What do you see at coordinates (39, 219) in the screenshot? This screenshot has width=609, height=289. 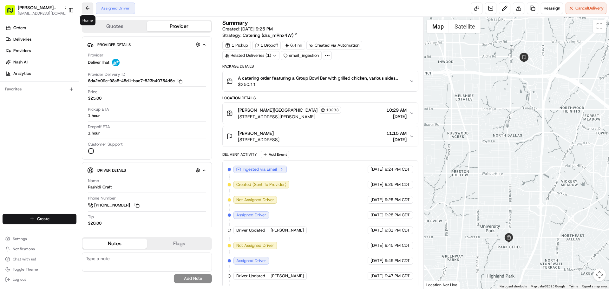 I see `button: Create` at bounding box center [39, 219].